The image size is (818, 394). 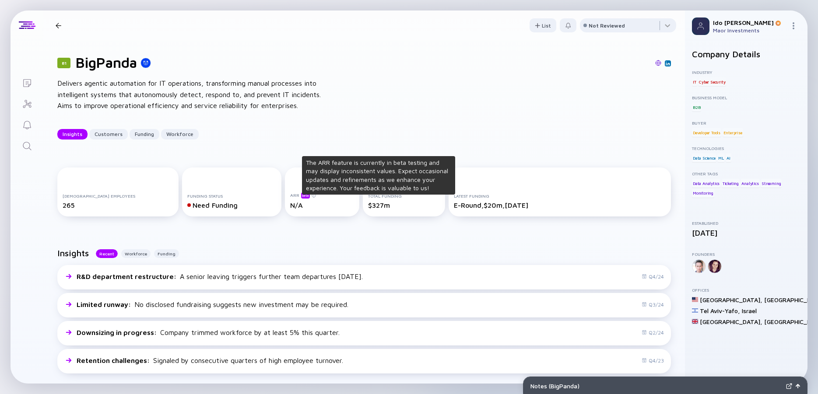 What do you see at coordinates (653, 333) in the screenshot?
I see `div: Q2/24` at bounding box center [653, 333].